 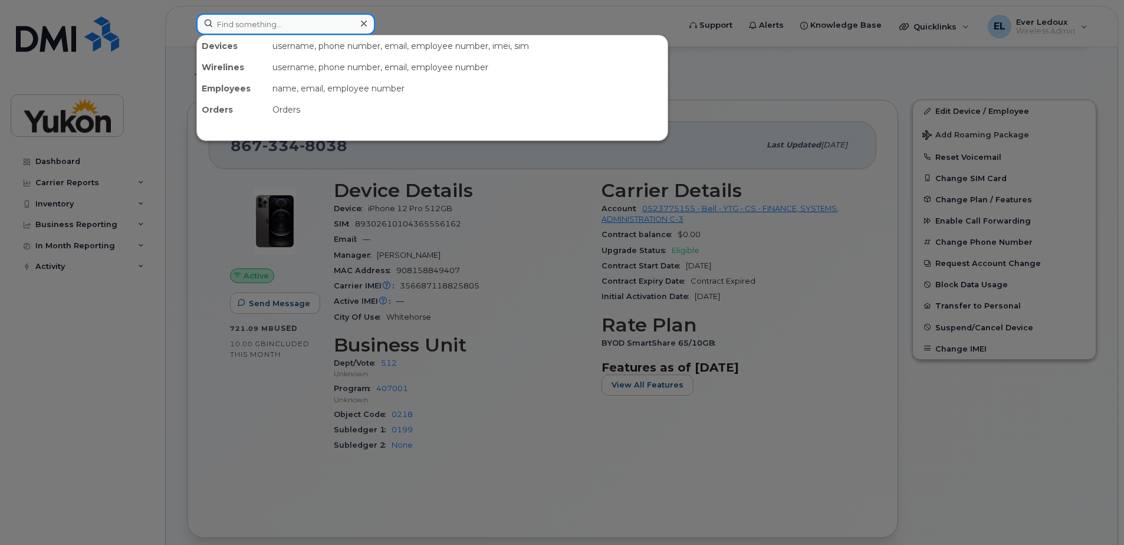 What do you see at coordinates (468, 88) in the screenshot?
I see `div: name, email, employee number` at bounding box center [468, 88].